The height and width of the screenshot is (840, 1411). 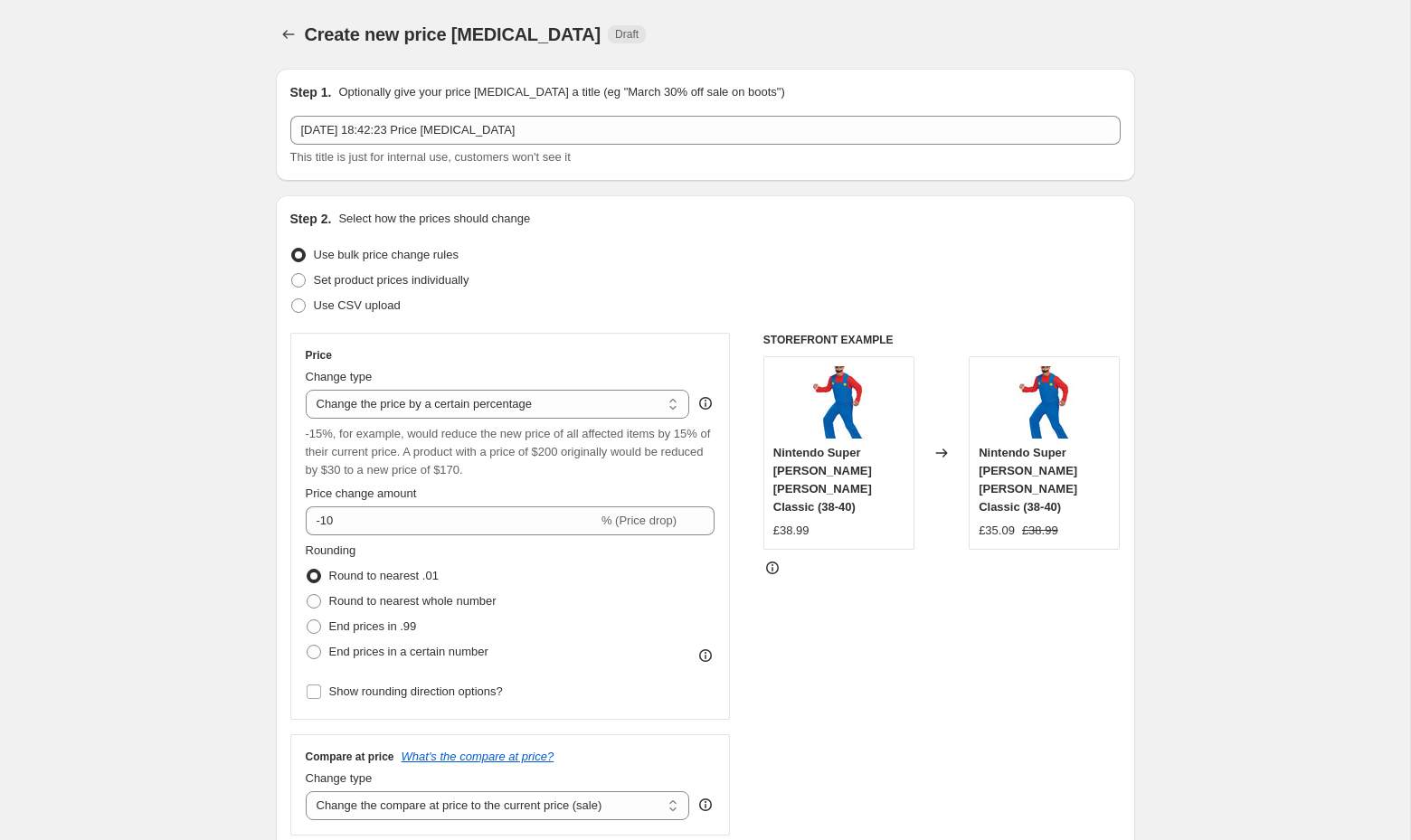 I want to click on span: This title is just for internal use, customers won't see it, so click(x=430, y=157).